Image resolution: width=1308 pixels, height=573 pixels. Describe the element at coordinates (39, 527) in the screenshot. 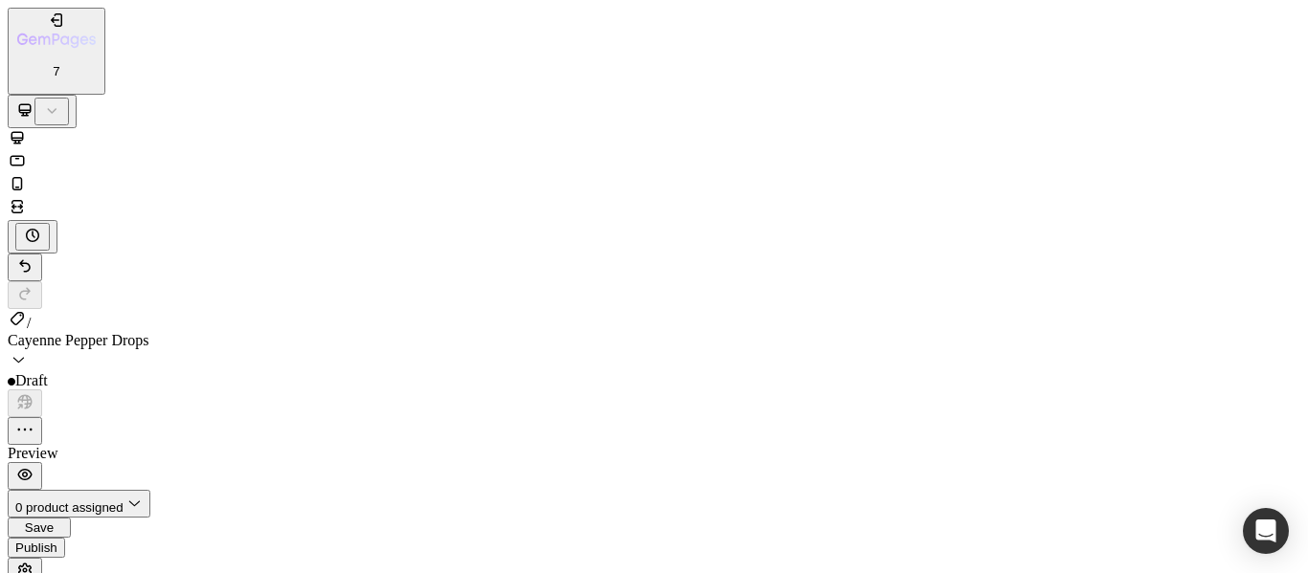

I see `button: Save` at that location.